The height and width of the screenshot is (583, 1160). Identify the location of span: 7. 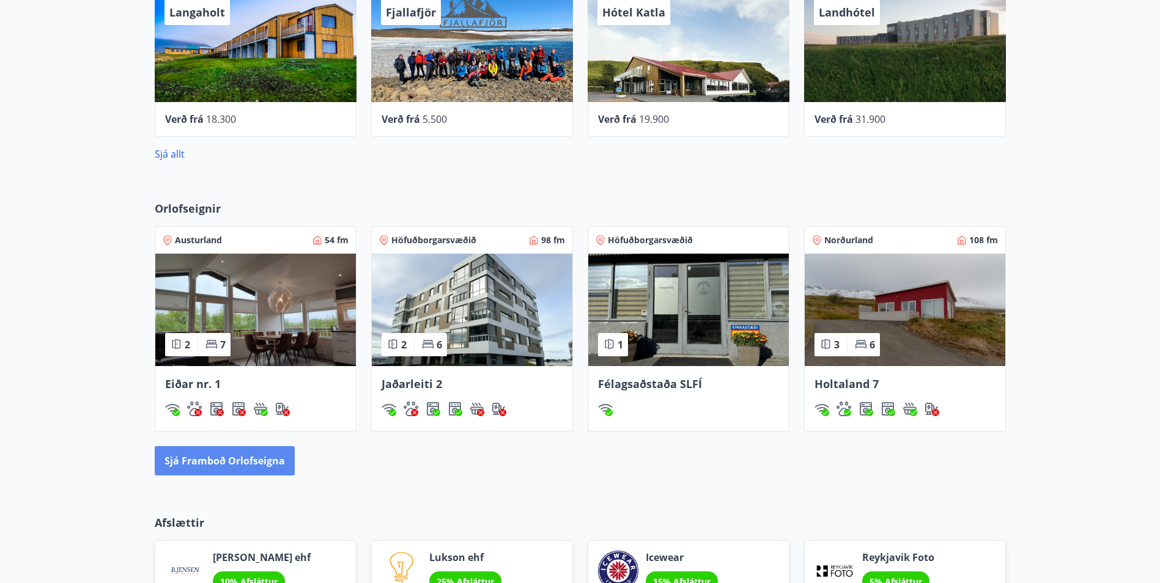
(223, 345).